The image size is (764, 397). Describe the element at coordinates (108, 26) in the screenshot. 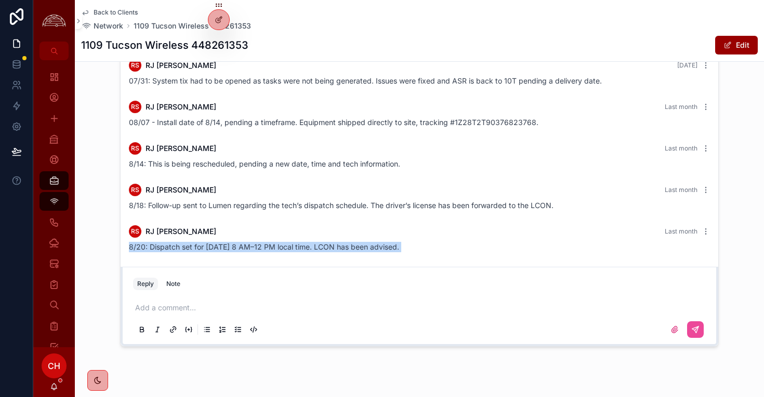

I see `span: Network` at that location.